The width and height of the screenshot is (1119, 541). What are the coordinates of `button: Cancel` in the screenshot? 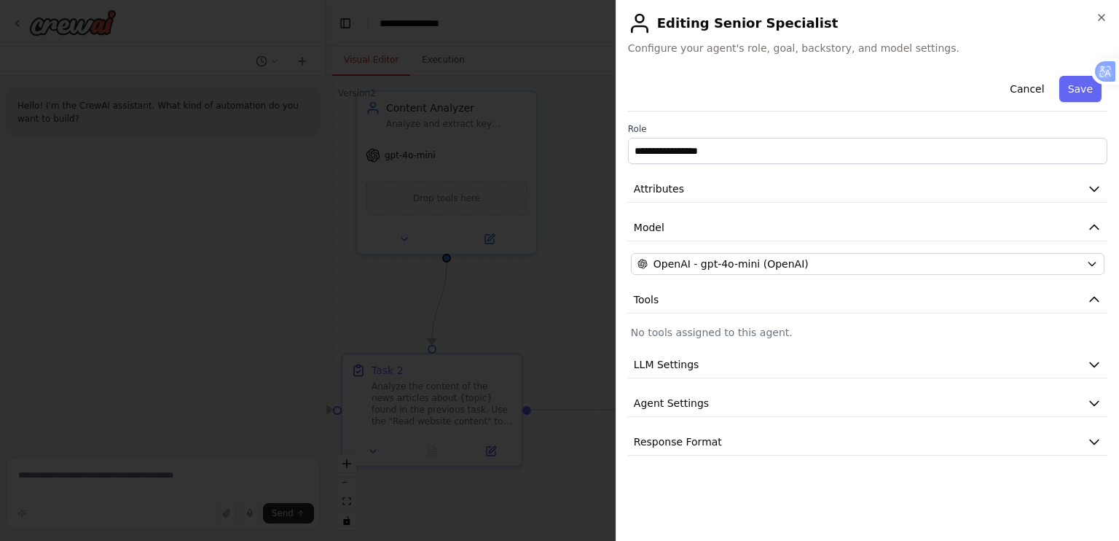 It's located at (1027, 89).